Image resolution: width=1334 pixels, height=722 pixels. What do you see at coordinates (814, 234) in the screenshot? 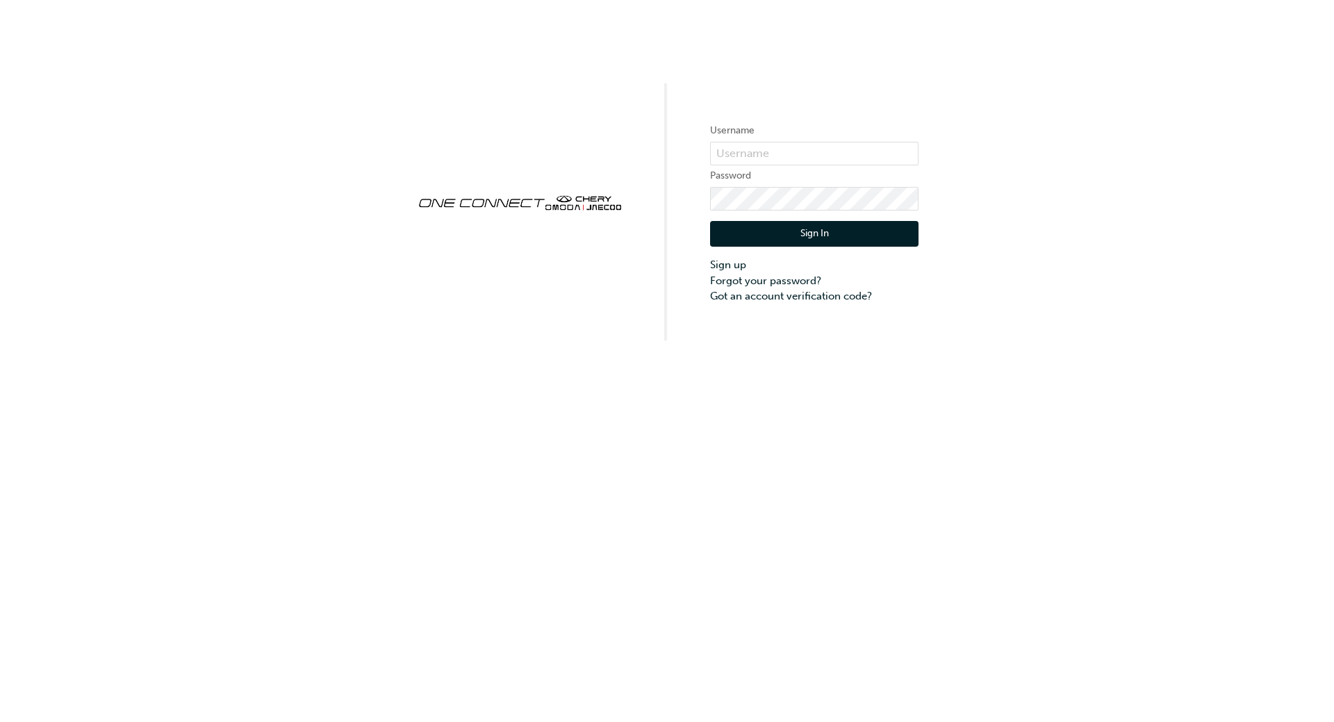
I see `button: Sign In` at bounding box center [814, 234].